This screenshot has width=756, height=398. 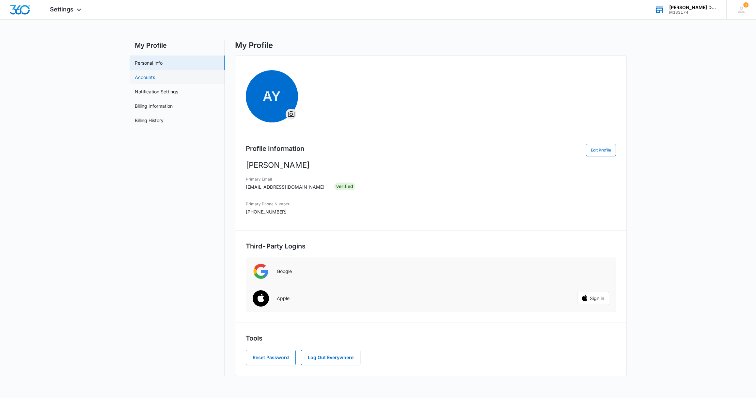 I want to click on div: account id, so click(x=693, y=12).